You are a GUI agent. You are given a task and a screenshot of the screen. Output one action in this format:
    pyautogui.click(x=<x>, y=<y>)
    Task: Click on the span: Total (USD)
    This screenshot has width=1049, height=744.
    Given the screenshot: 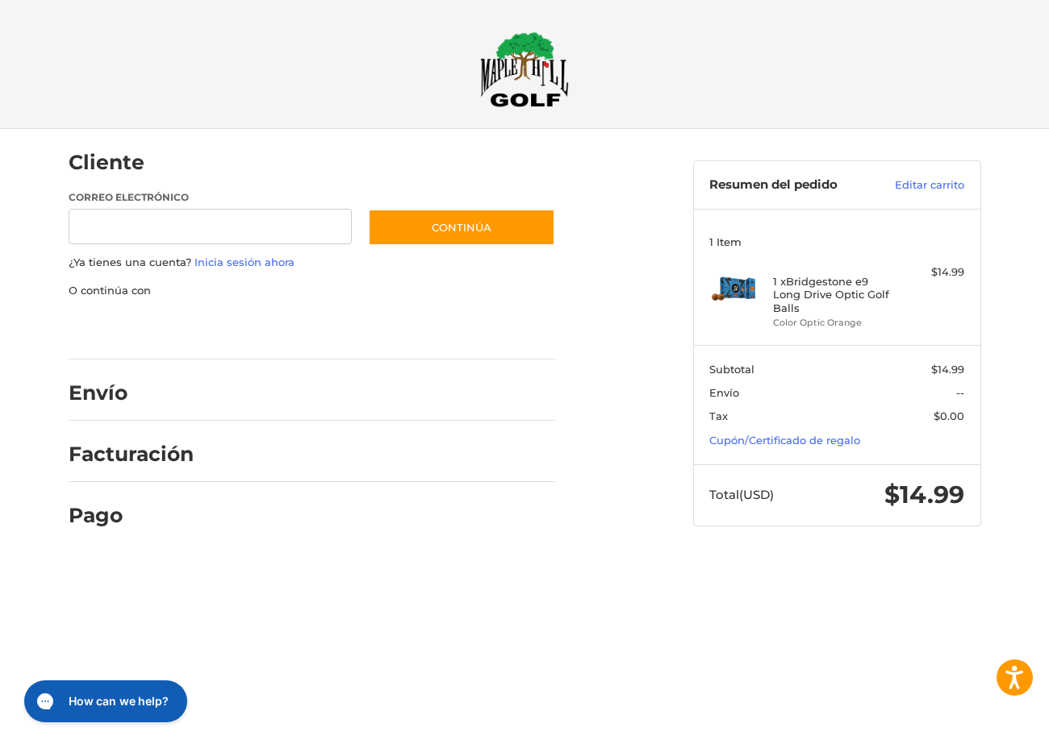 What is the action you would take?
    pyautogui.click(x=741, y=494)
    